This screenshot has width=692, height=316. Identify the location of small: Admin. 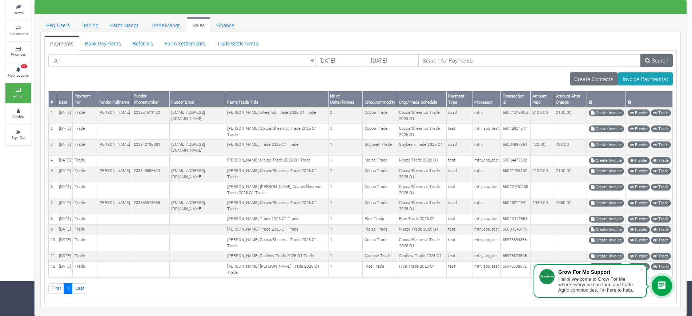
(18, 96).